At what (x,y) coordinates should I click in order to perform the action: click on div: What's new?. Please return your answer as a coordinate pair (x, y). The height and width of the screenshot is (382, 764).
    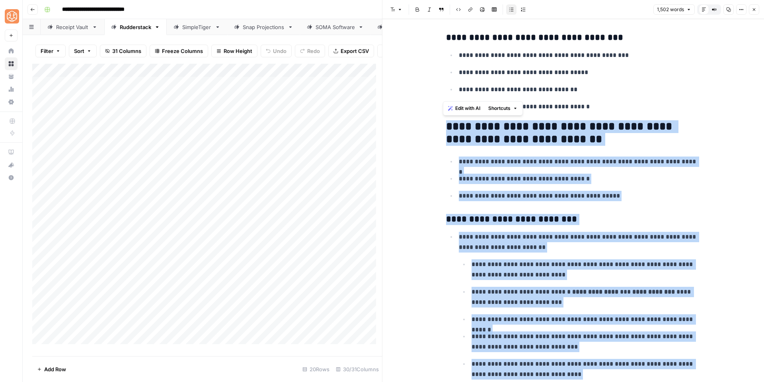
    Looking at the image, I should click on (11, 165).